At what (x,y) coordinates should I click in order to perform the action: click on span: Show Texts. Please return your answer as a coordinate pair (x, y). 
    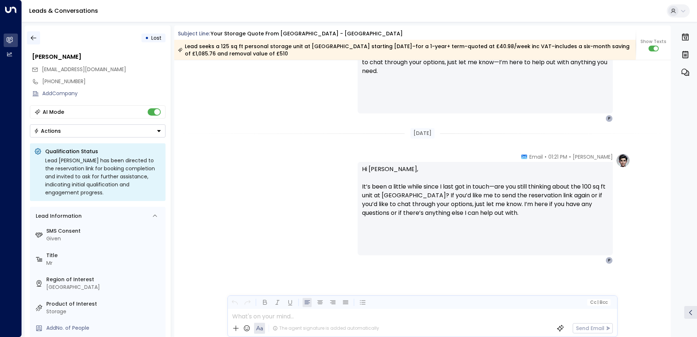
    Looking at the image, I should click on (654, 42).